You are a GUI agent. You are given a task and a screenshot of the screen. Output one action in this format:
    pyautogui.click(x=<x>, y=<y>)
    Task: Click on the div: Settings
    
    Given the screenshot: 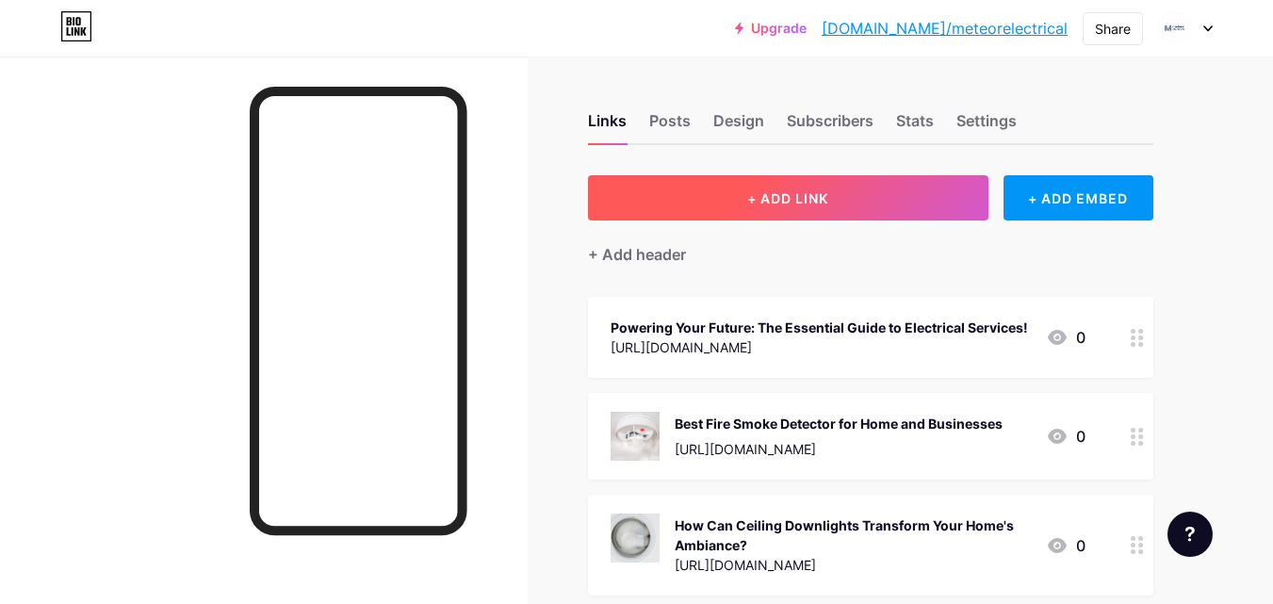 What is the action you would take?
    pyautogui.click(x=987, y=126)
    